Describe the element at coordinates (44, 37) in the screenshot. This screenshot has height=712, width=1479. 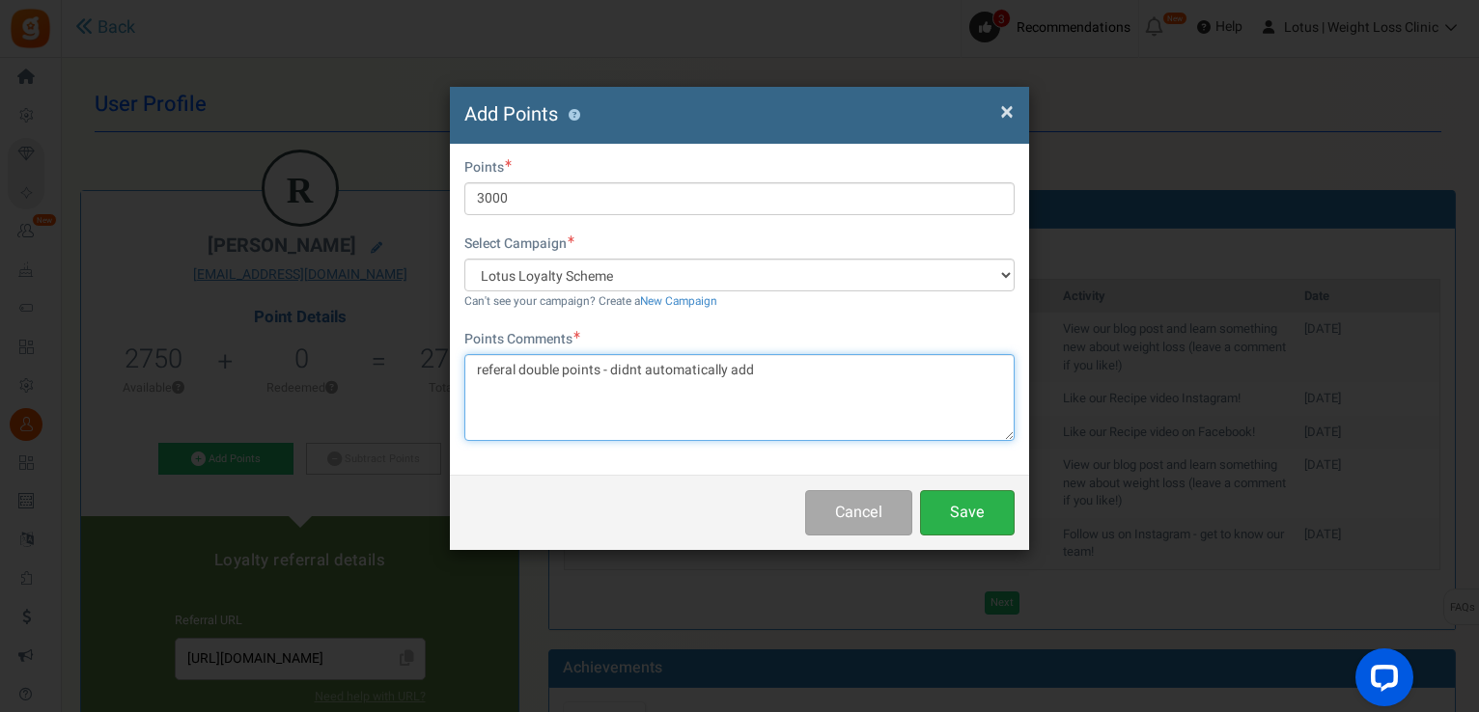
I see `button: Open LiveChat chat widget` at that location.